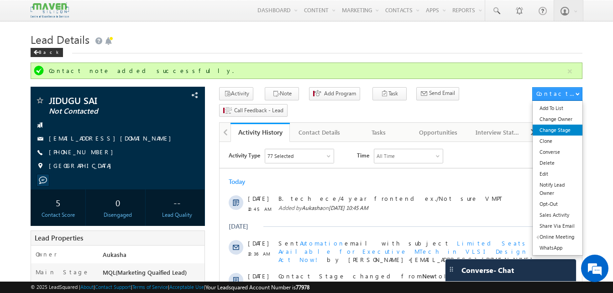 The image size is (613, 293). Describe the element at coordinates (111, 142) in the screenshot. I see `span: System` at that location.